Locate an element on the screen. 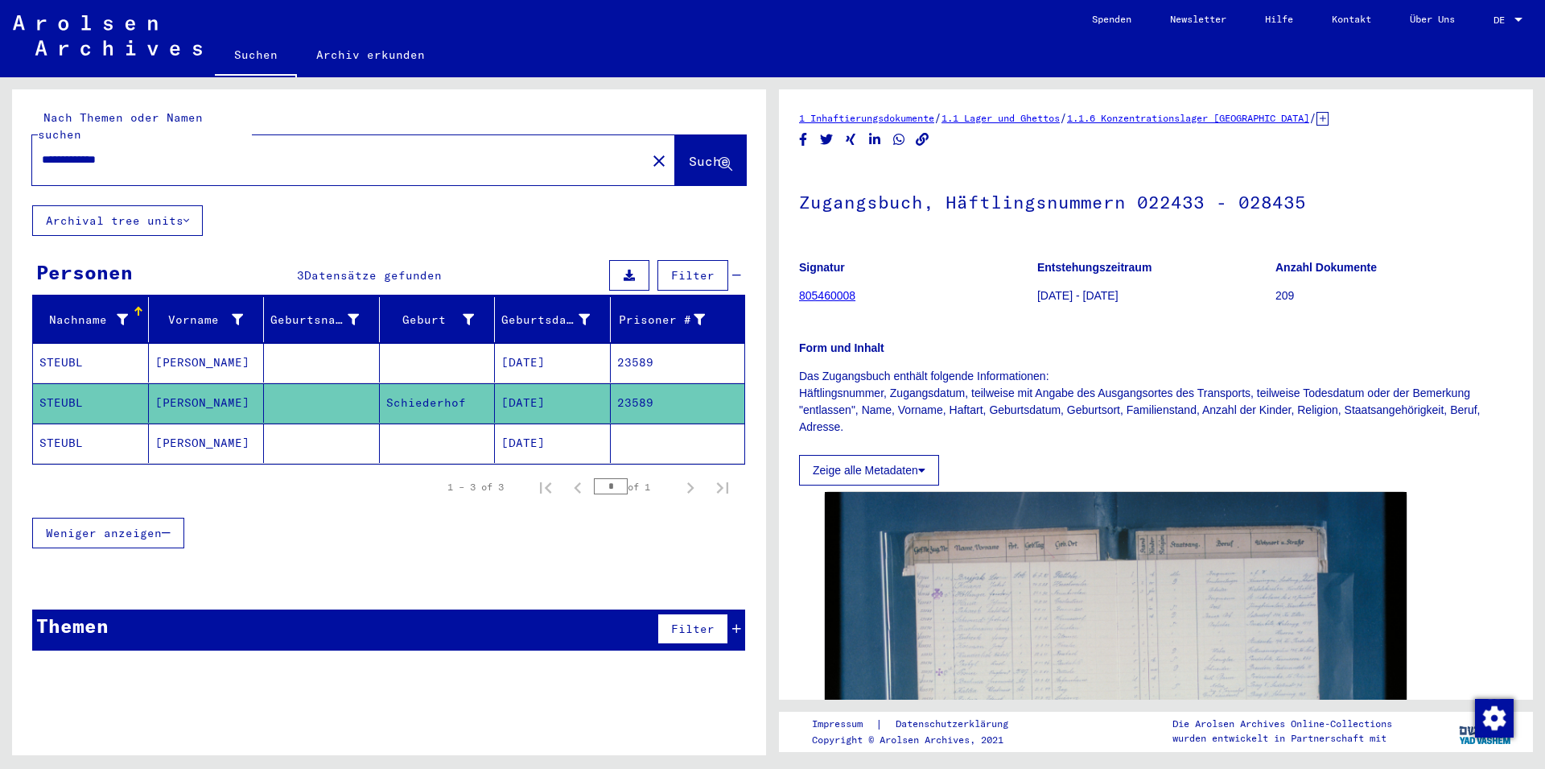 Image resolution: width=1545 pixels, height=769 pixels. mat-icon: close is located at coordinates (659, 161).